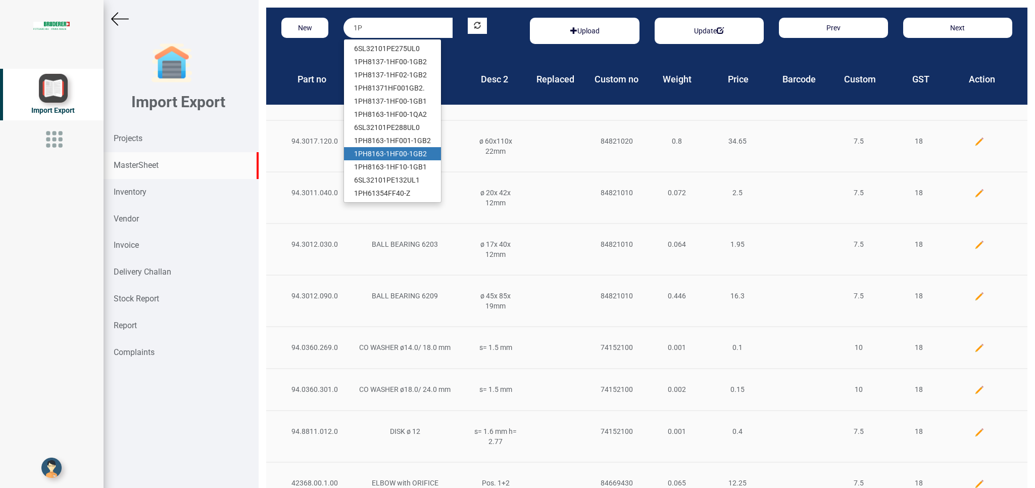 Image resolution: width=1035 pixels, height=488 pixels. What do you see at coordinates (738, 141) in the screenshot?
I see `div: 34.65` at bounding box center [738, 141].